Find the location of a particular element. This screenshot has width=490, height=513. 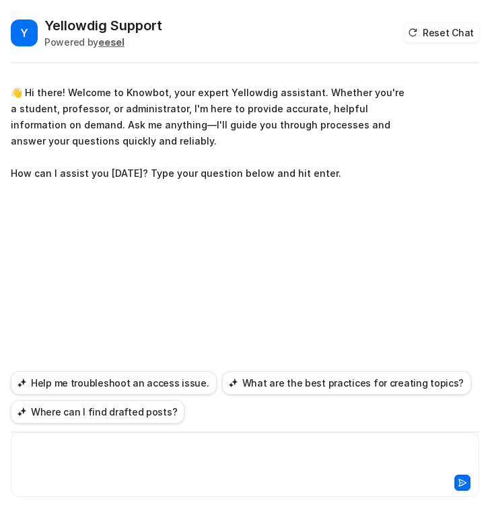

button: Where can I find drafted posts? is located at coordinates (98, 412).